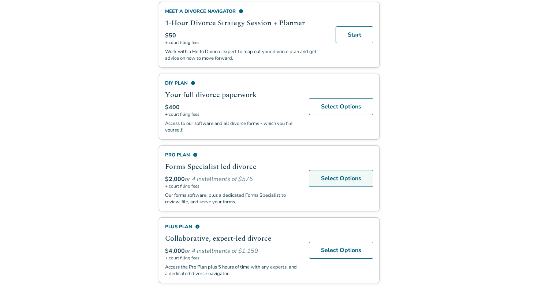 This screenshot has height=292, width=538. I want to click on span: $4,000, so click(175, 251).